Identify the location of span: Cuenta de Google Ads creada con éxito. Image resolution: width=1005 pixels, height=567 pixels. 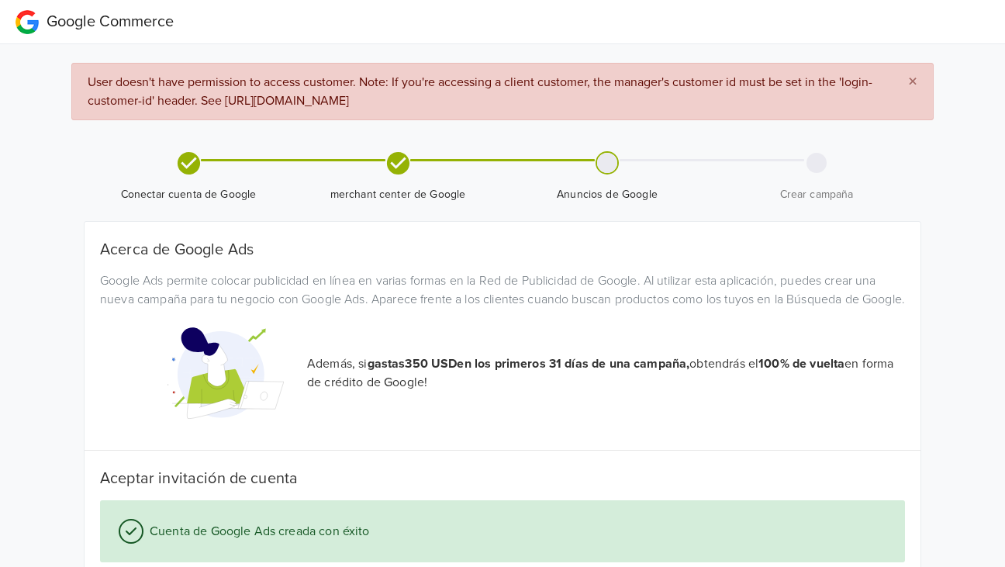
(257, 531).